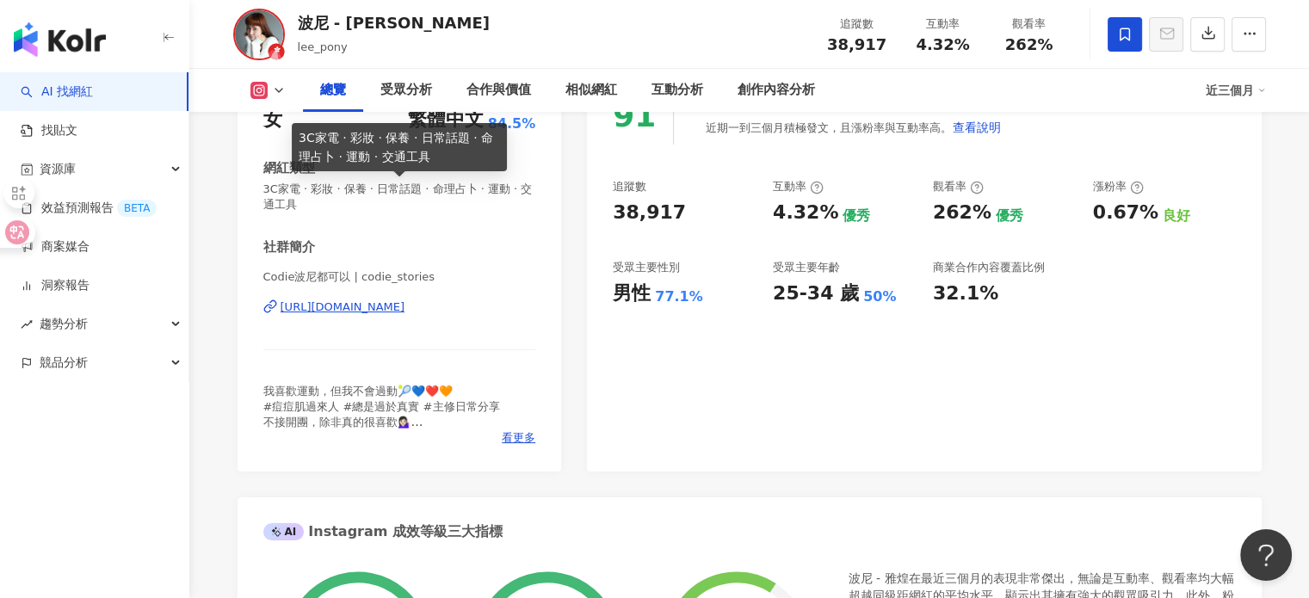 The height and width of the screenshot is (598, 1309). I want to click on div: 50%, so click(880, 297).